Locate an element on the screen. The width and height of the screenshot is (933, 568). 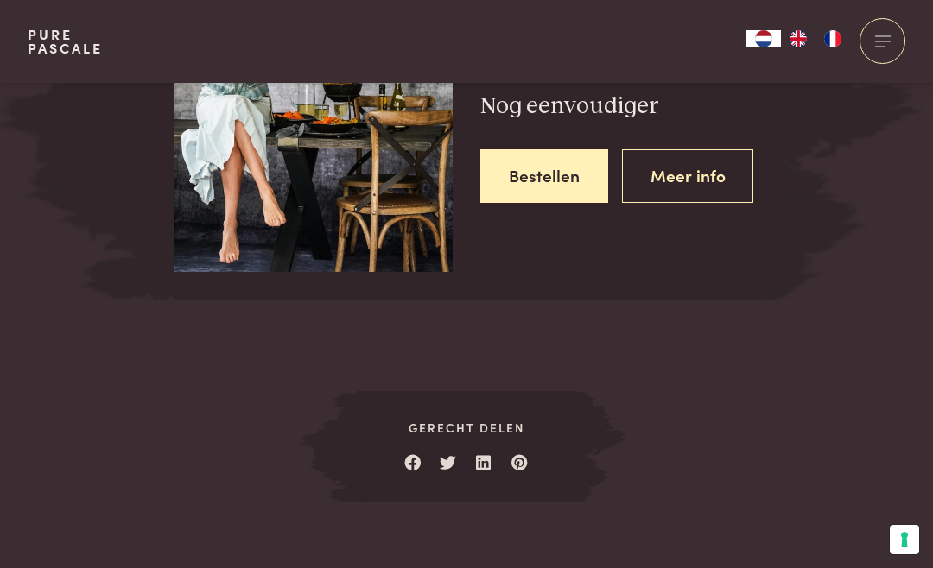
a: Meer info is located at coordinates (687, 176).